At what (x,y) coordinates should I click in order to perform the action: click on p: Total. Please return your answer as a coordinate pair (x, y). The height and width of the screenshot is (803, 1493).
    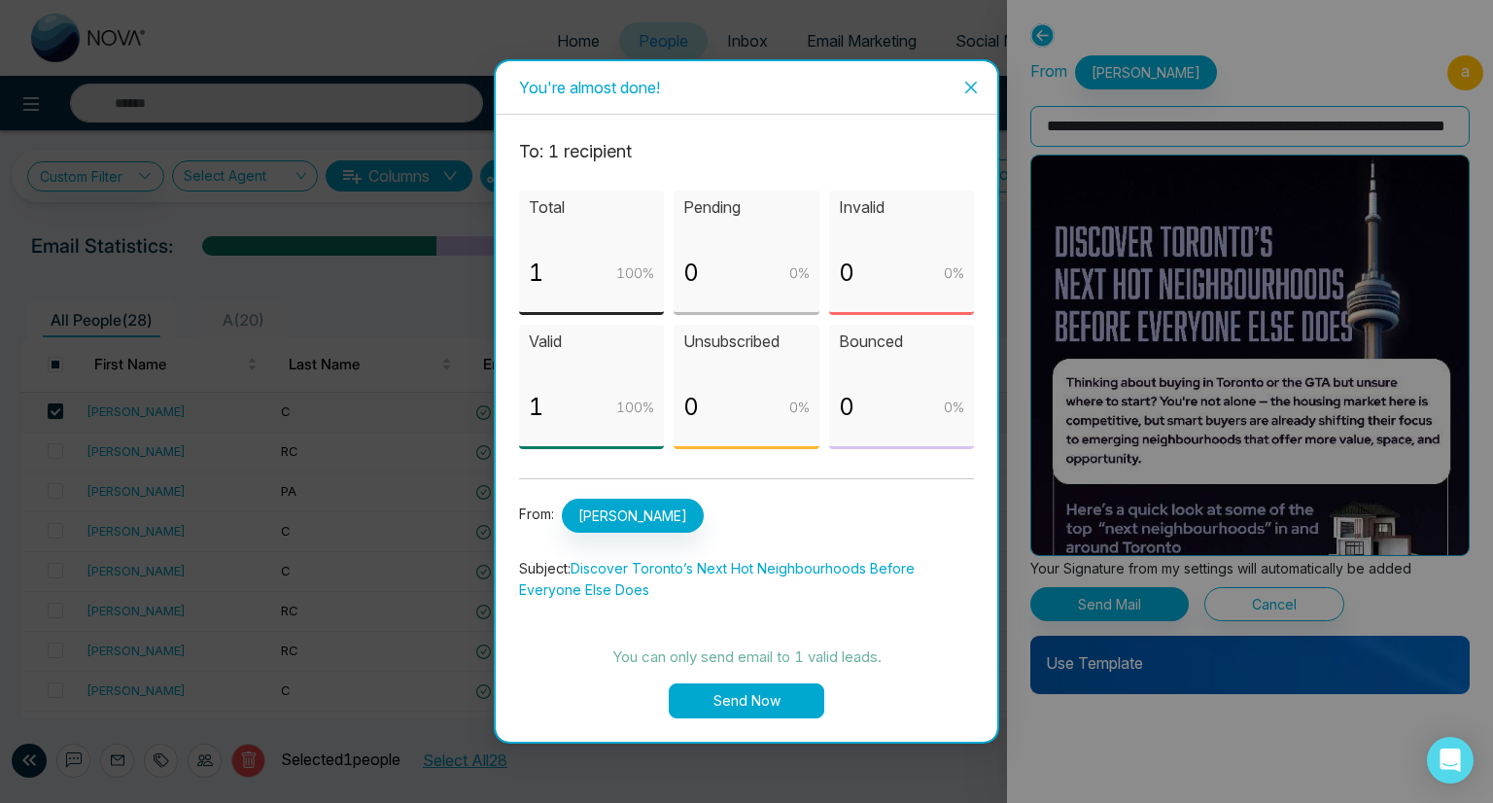
    Looking at the image, I should click on (591, 207).